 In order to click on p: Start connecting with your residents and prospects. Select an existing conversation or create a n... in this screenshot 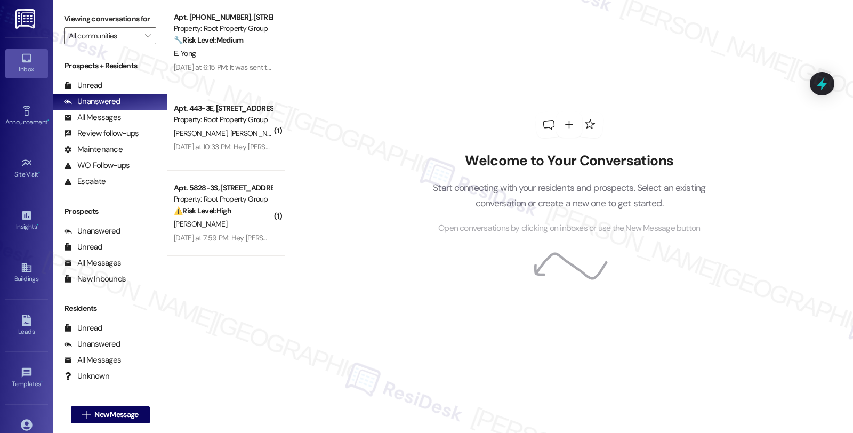, I will do `click(570, 195)`.